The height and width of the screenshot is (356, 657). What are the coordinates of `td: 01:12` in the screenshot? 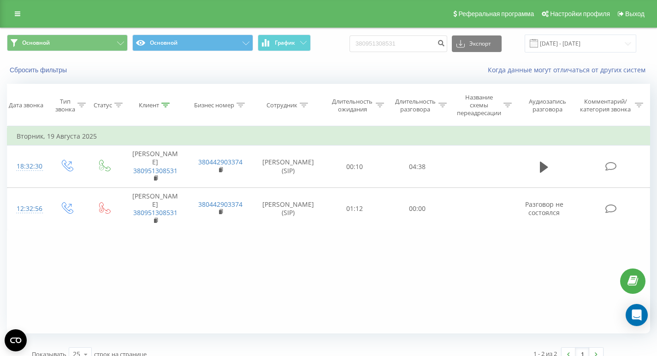 It's located at (354, 209).